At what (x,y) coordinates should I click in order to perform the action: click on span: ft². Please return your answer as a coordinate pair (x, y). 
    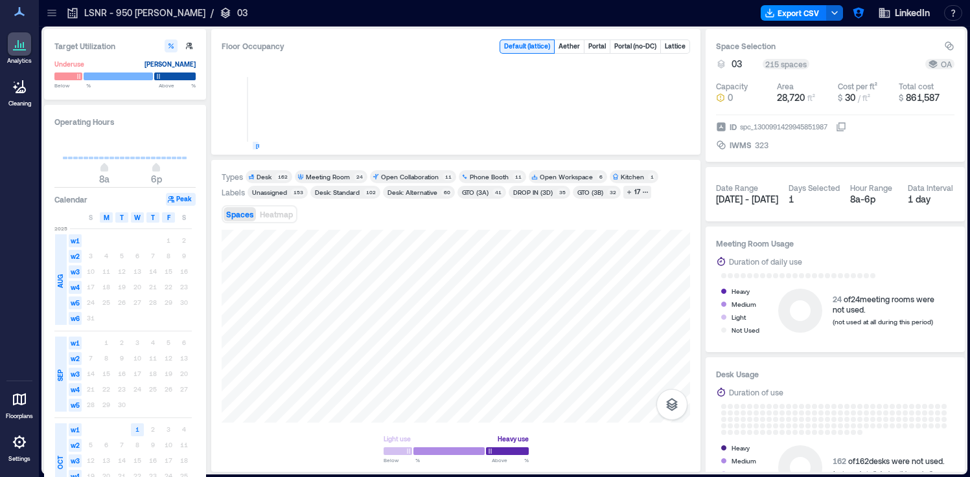
    Looking at the image, I should click on (811, 98).